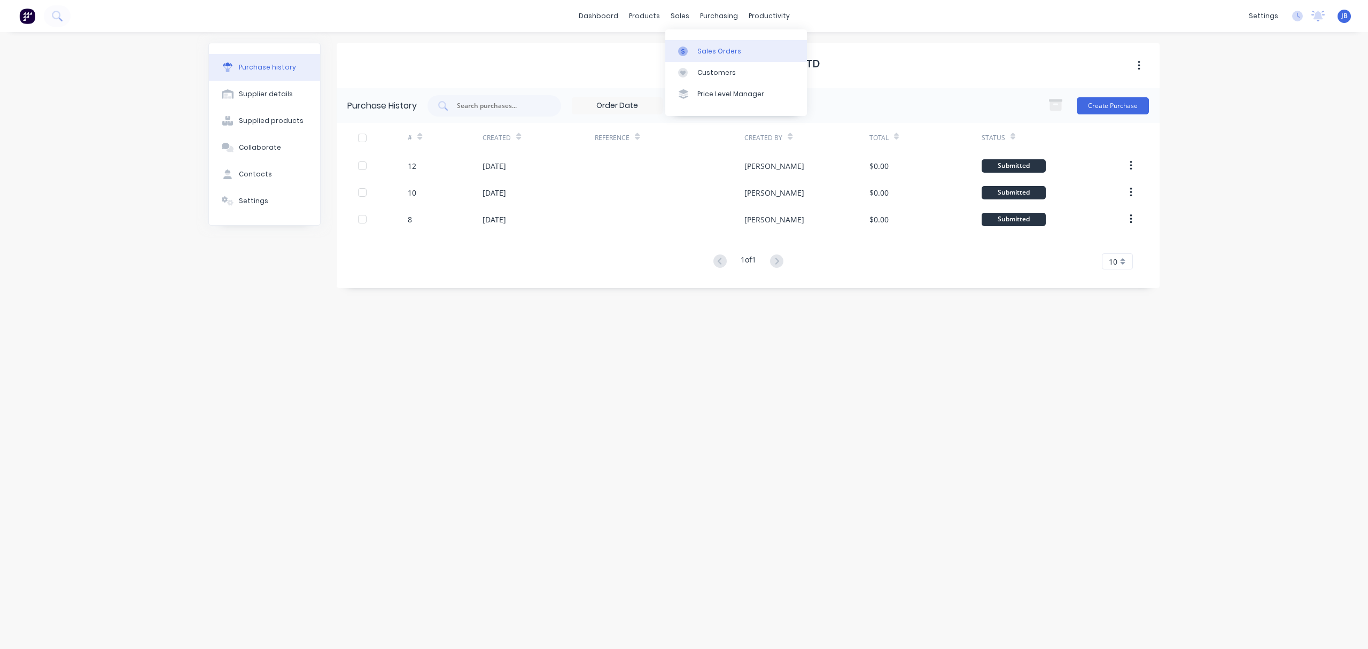 The width and height of the screenshot is (1368, 649). What do you see at coordinates (500, 106) in the screenshot?
I see `input: Search purchases...` at bounding box center [500, 106].